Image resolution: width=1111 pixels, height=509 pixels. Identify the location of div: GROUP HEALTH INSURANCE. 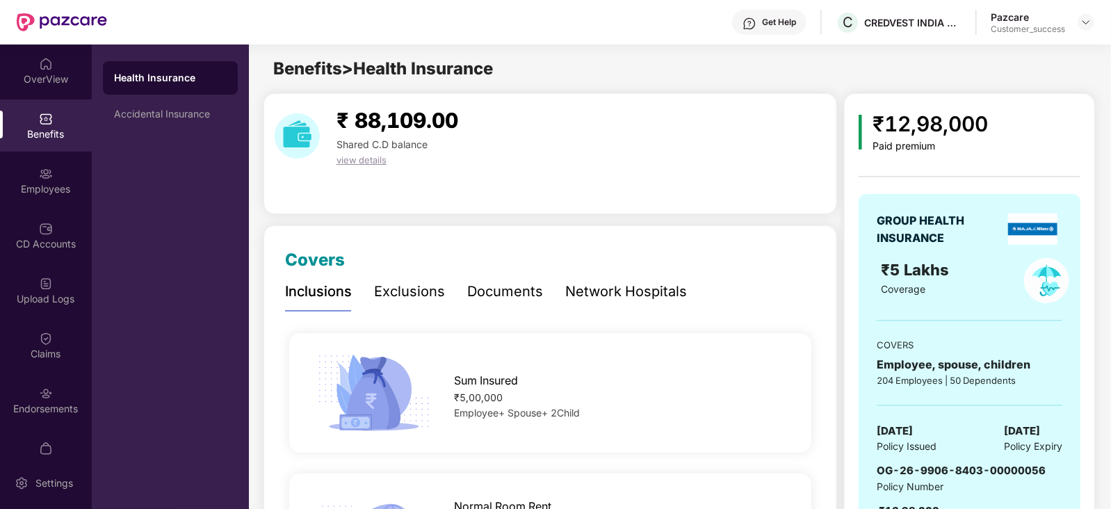
(937, 230).